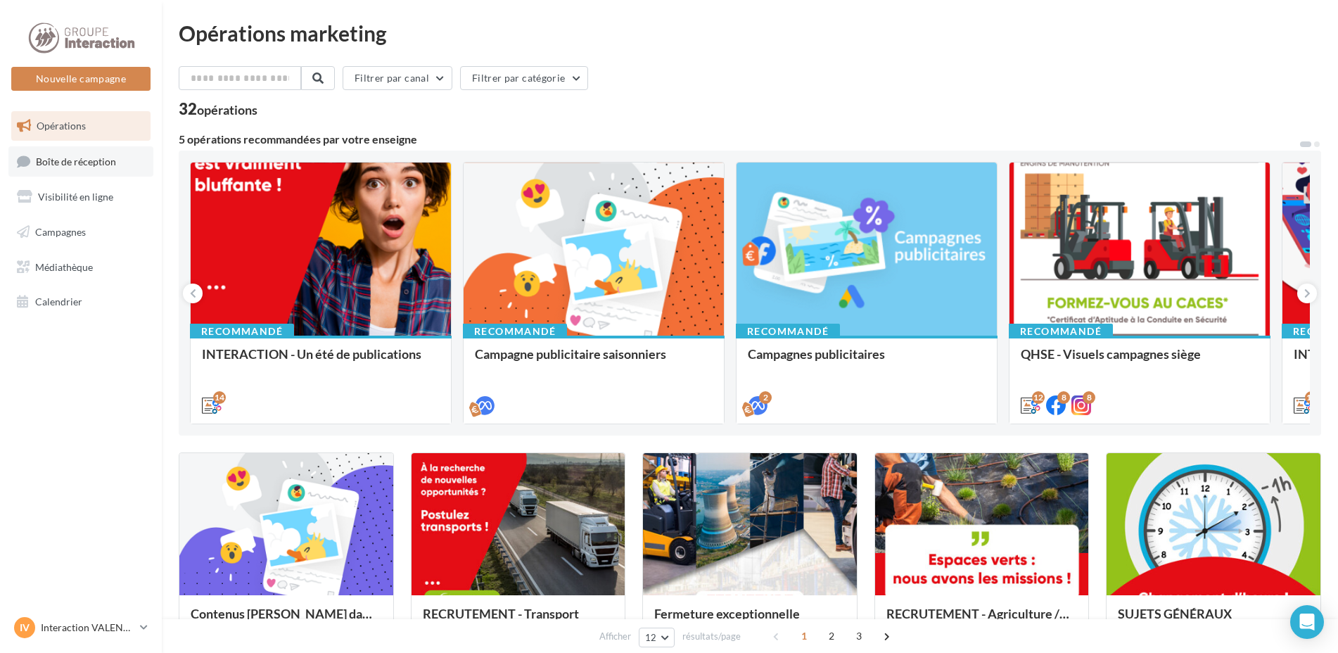 The image size is (1338, 653). I want to click on div: 14, so click(220, 398).